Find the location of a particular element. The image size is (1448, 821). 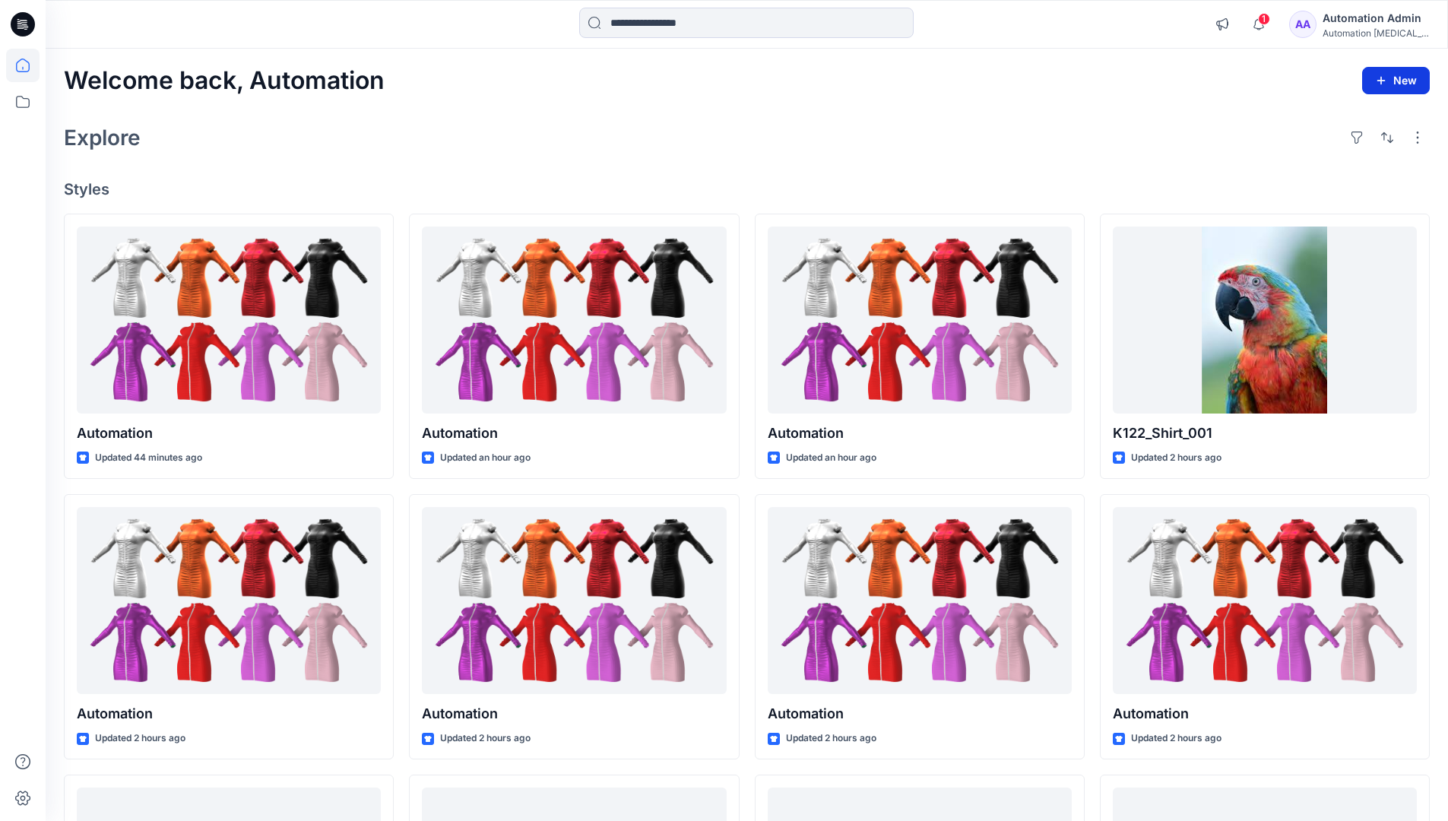

span: 1 is located at coordinates (1264, 19).